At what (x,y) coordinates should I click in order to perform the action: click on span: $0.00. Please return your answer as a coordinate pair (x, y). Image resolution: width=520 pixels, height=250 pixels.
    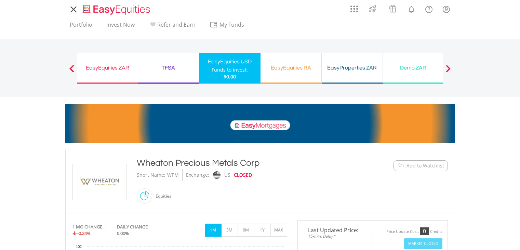
    Looking at the image, I should click on (230, 76).